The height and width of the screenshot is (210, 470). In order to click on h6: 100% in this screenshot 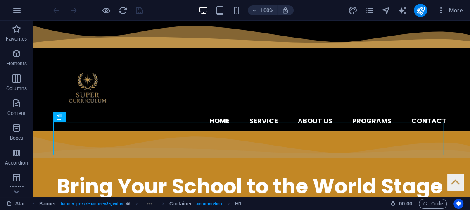, I will do `click(267, 10)`.